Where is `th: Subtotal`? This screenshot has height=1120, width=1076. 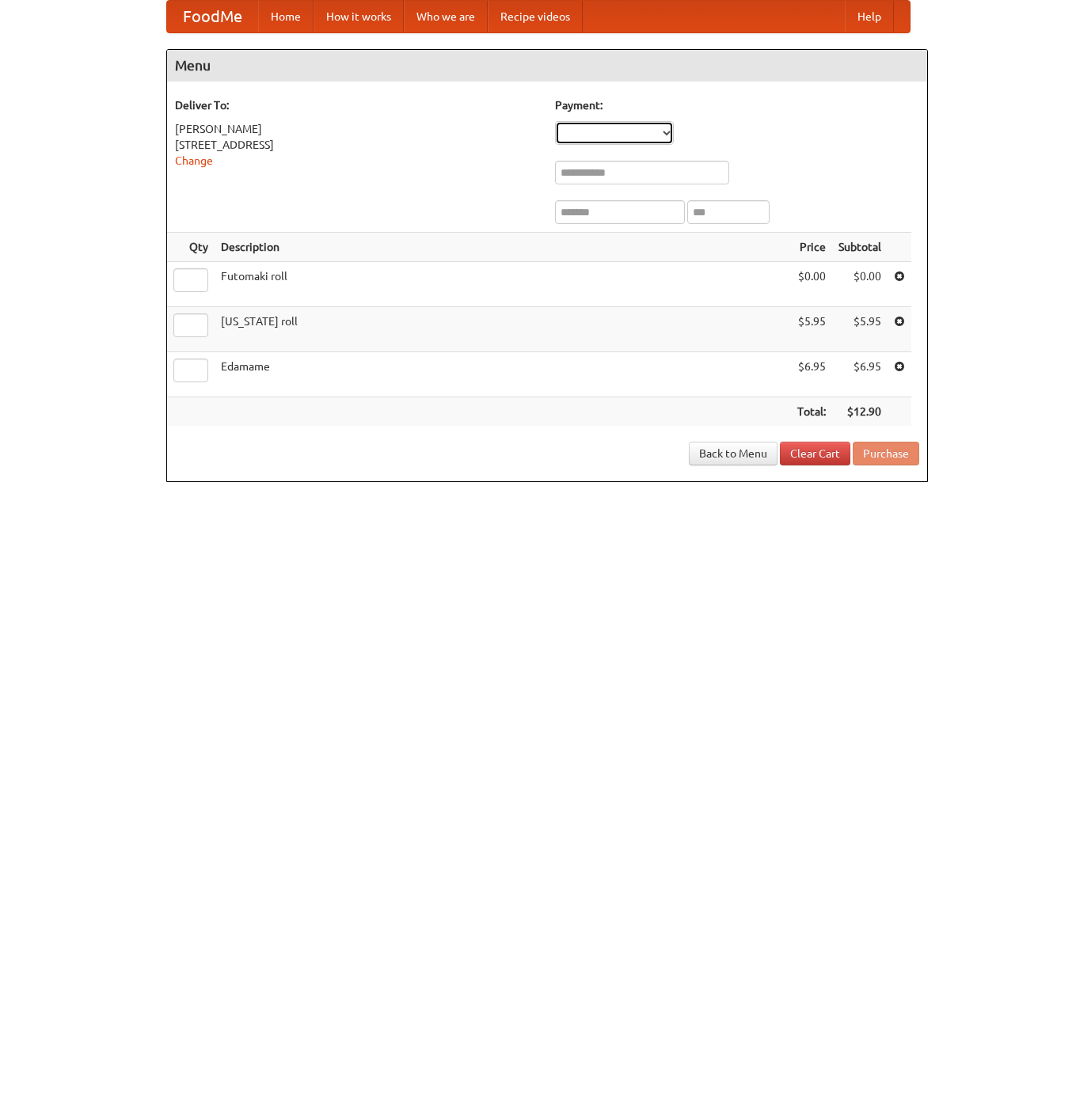 th: Subtotal is located at coordinates (860, 247).